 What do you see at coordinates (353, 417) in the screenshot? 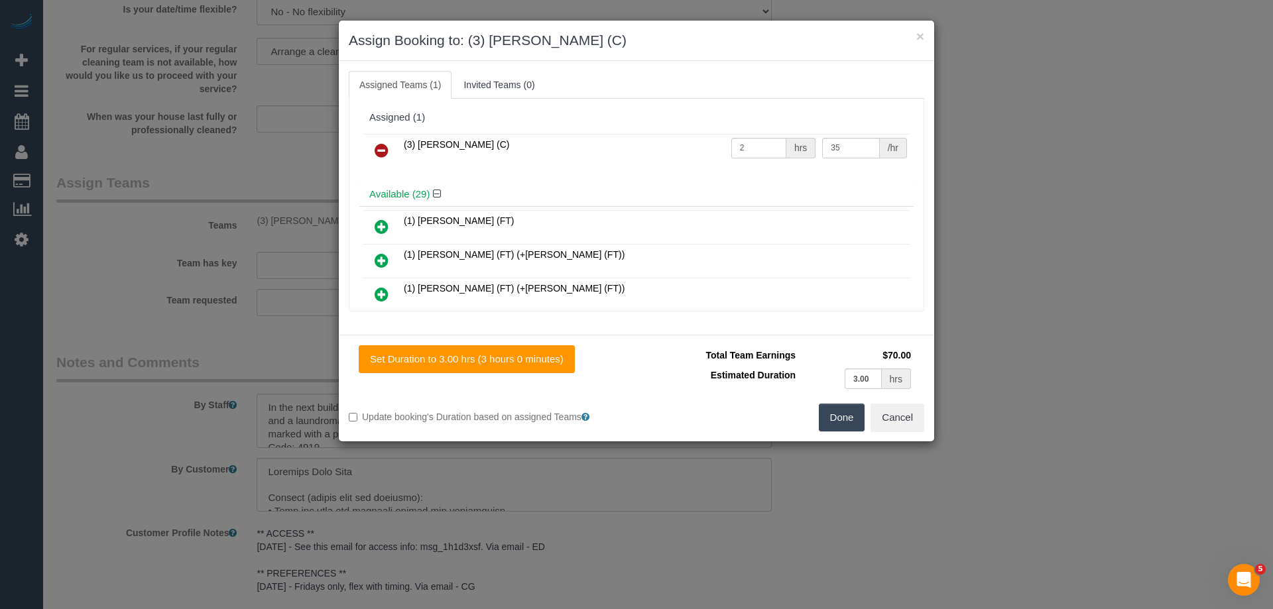
I see `input: Update booking's Duration based on assigned Teams` at bounding box center [353, 417].